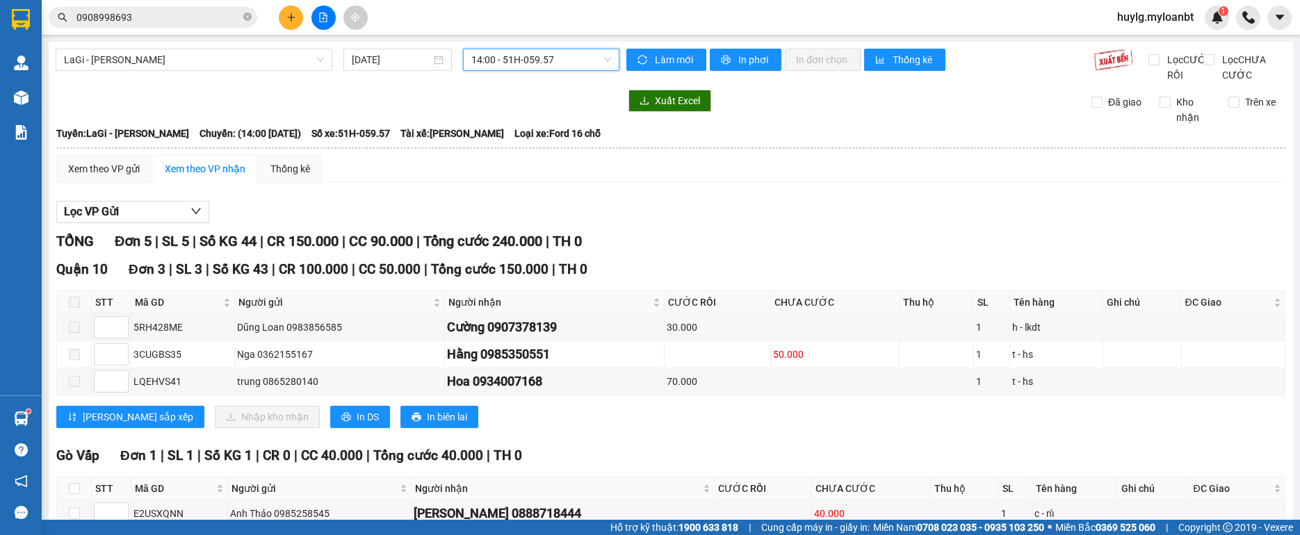 The image size is (1300, 535). I want to click on span: TỔNG, so click(75, 241).